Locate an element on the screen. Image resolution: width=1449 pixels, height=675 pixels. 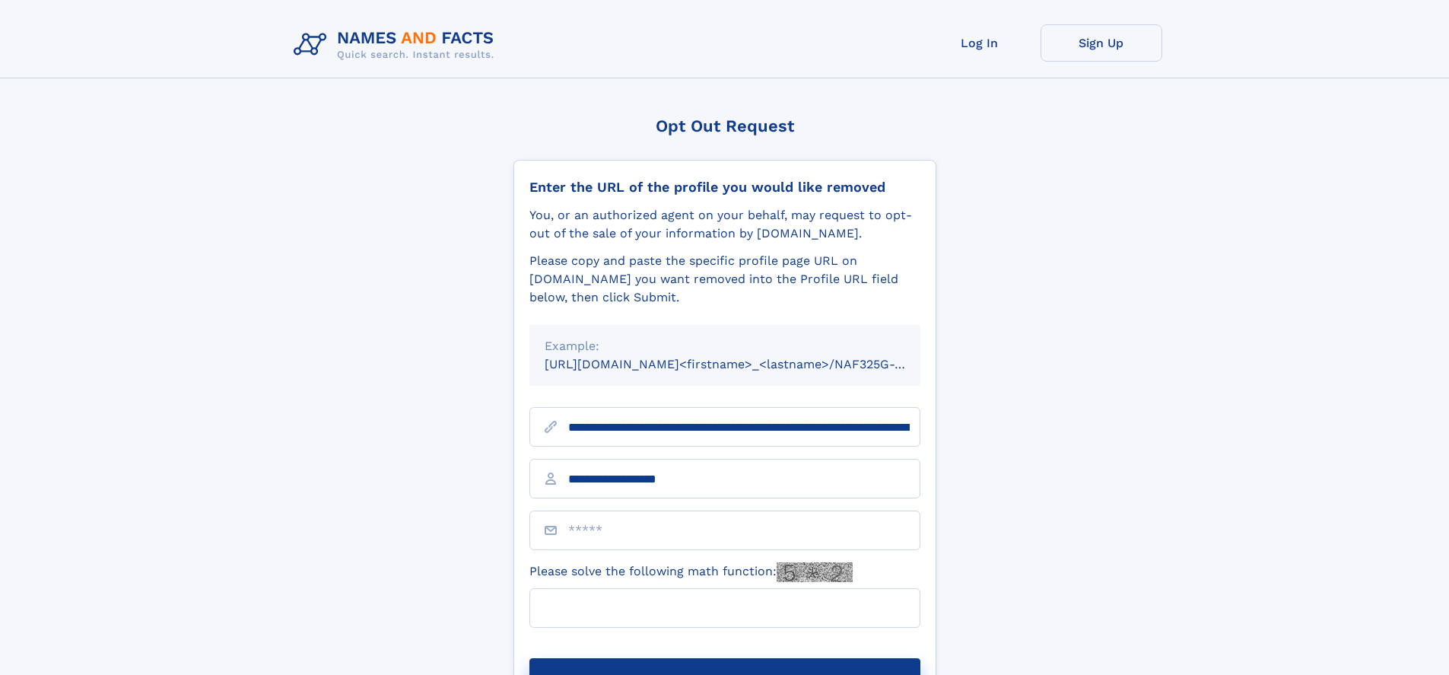
label: Please solve the following math function: is located at coordinates (691, 572).